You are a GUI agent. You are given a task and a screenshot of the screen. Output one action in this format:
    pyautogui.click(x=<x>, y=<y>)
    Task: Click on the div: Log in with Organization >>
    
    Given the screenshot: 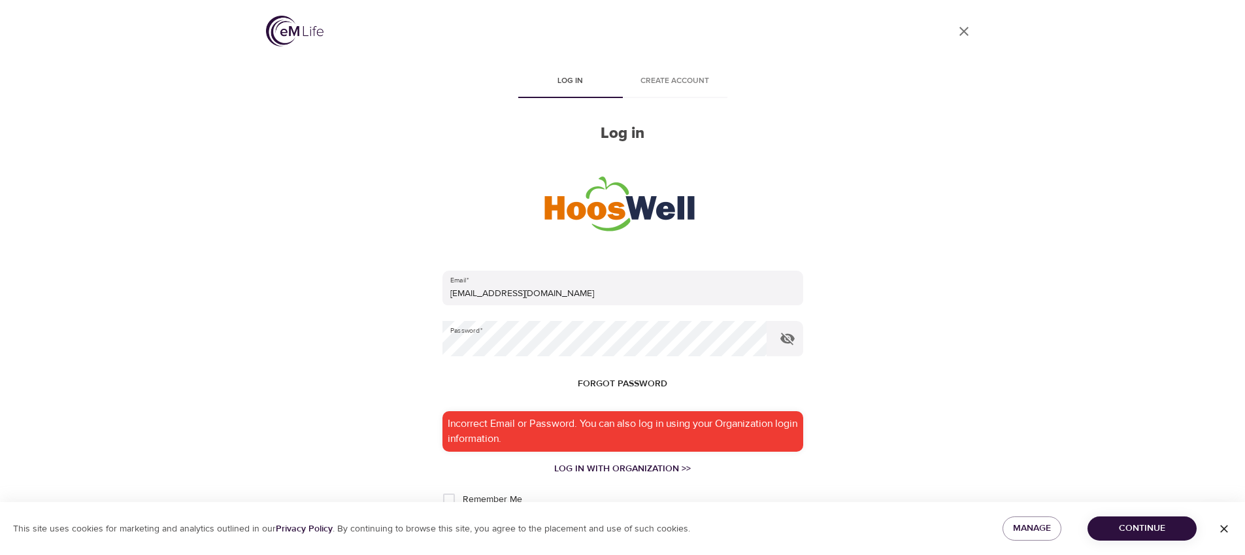 What is the action you would take?
    pyautogui.click(x=623, y=469)
    